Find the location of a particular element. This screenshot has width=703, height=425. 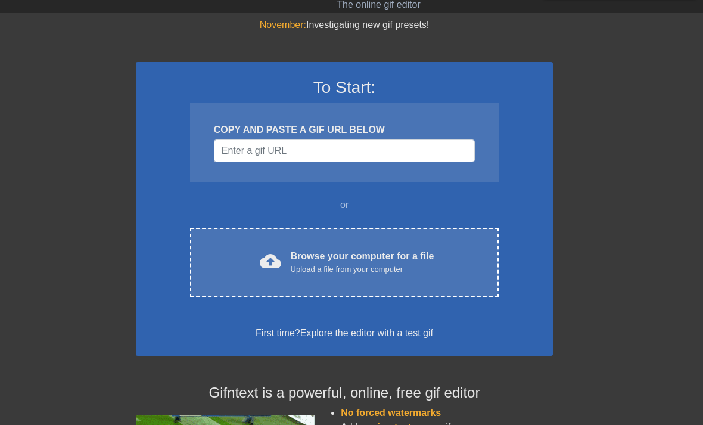

a: Explore the editor with a test gif is located at coordinates (367, 333).